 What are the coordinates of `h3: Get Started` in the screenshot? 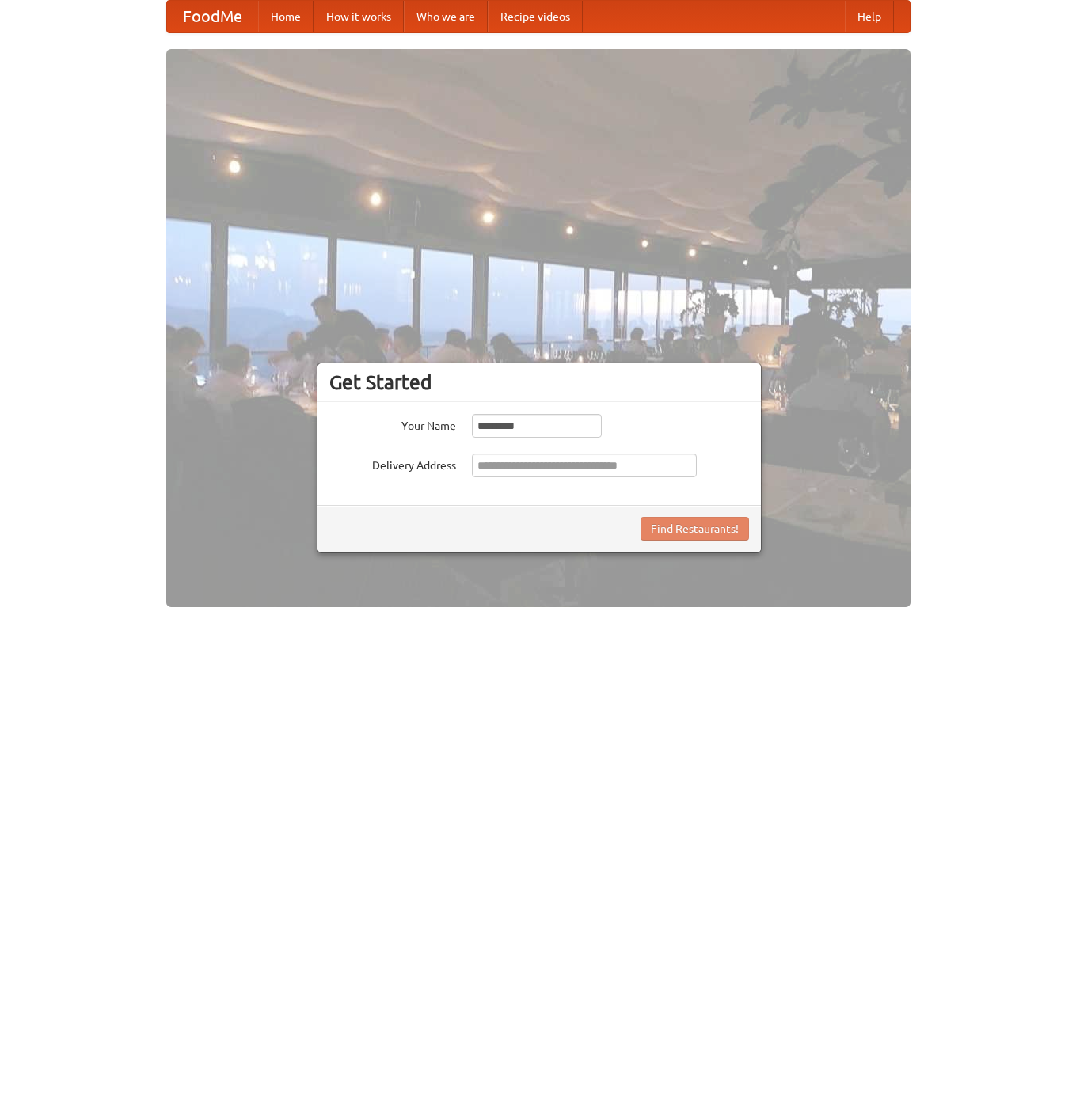 It's located at (539, 383).